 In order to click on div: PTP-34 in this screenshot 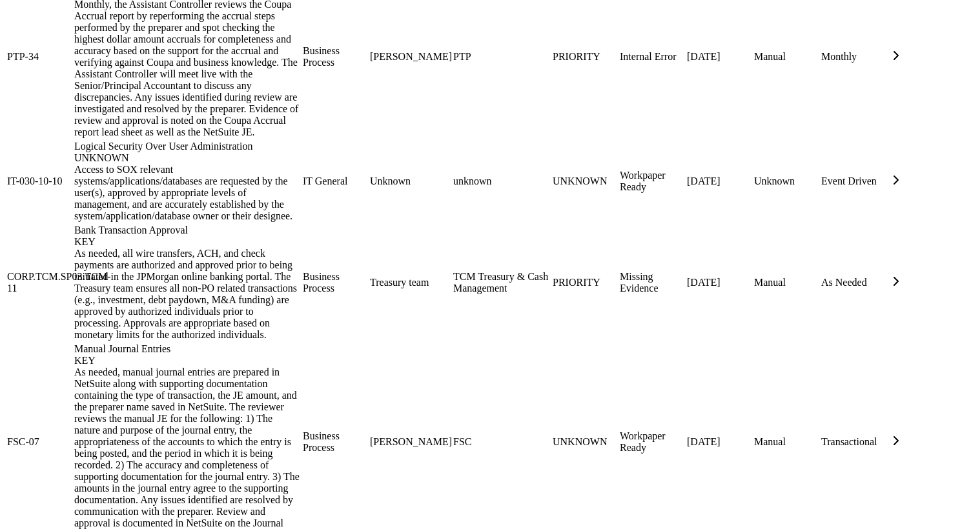, I will do `click(39, 57)`.